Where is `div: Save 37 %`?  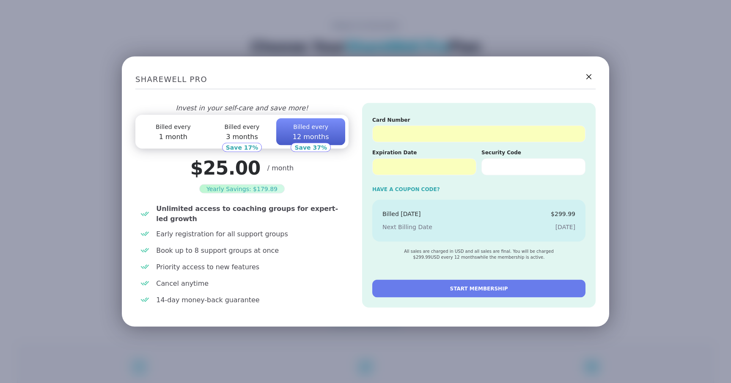
div: Save 37 % is located at coordinates (310, 148).